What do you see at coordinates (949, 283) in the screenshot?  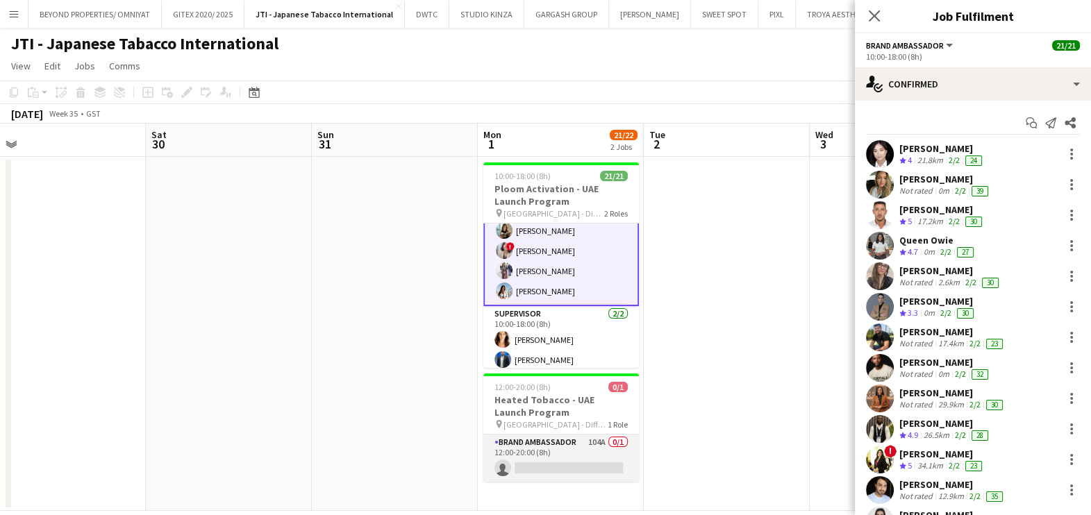 I see `div: 2.6km` at bounding box center [949, 283].